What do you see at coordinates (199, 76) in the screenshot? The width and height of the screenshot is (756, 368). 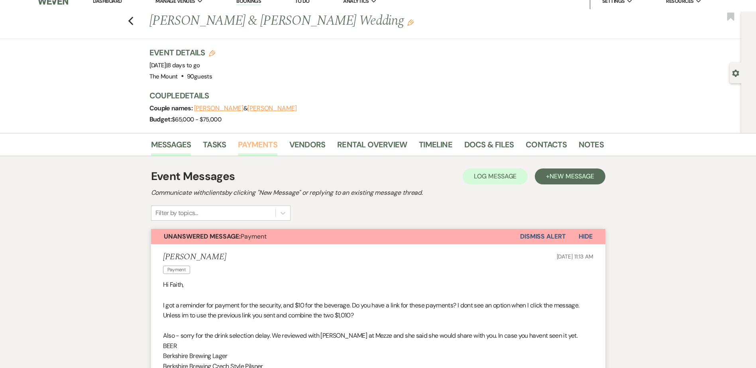 I see `span: 90 guests` at bounding box center [199, 76].